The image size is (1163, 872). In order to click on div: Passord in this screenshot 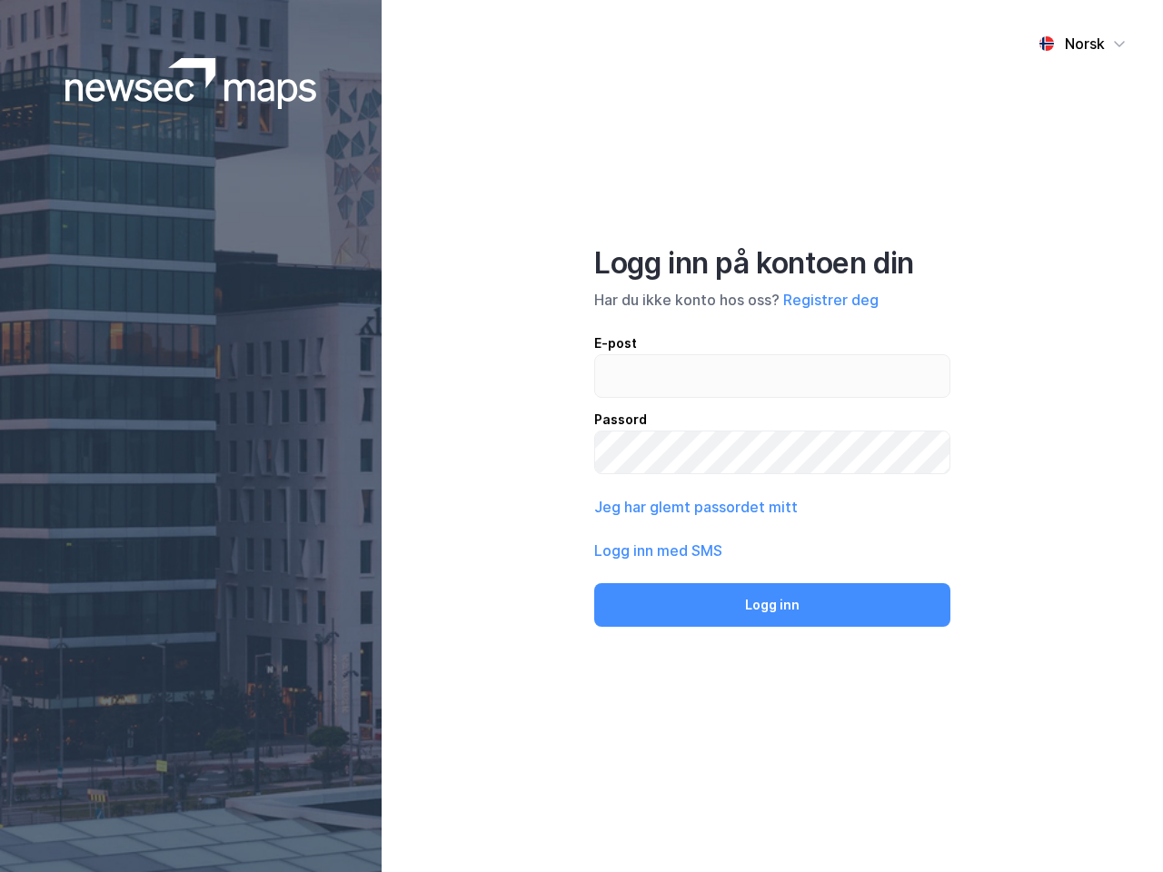, I will do `click(772, 420)`.